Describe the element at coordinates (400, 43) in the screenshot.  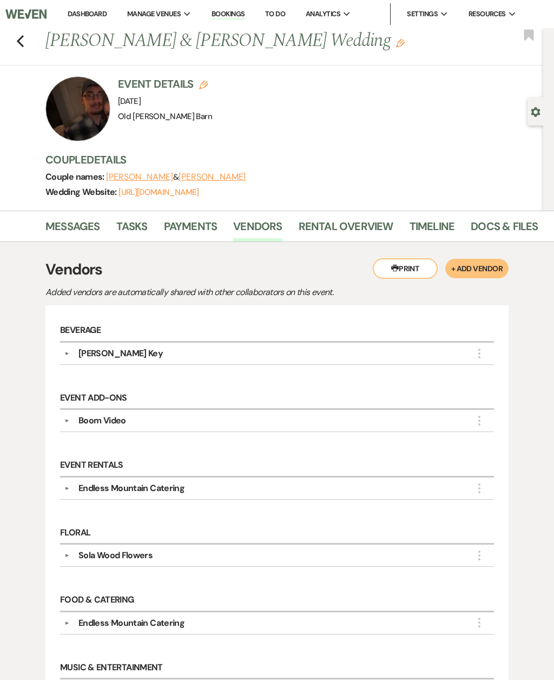
I see `button: Edit` at that location.